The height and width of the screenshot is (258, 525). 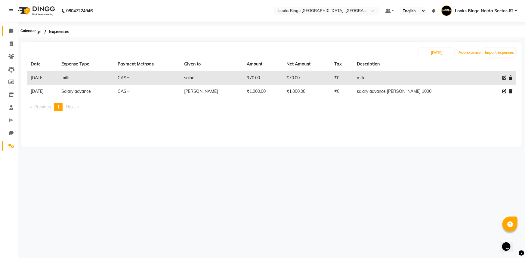 What do you see at coordinates (42, 64) in the screenshot?
I see `th: Date` at bounding box center [42, 64].